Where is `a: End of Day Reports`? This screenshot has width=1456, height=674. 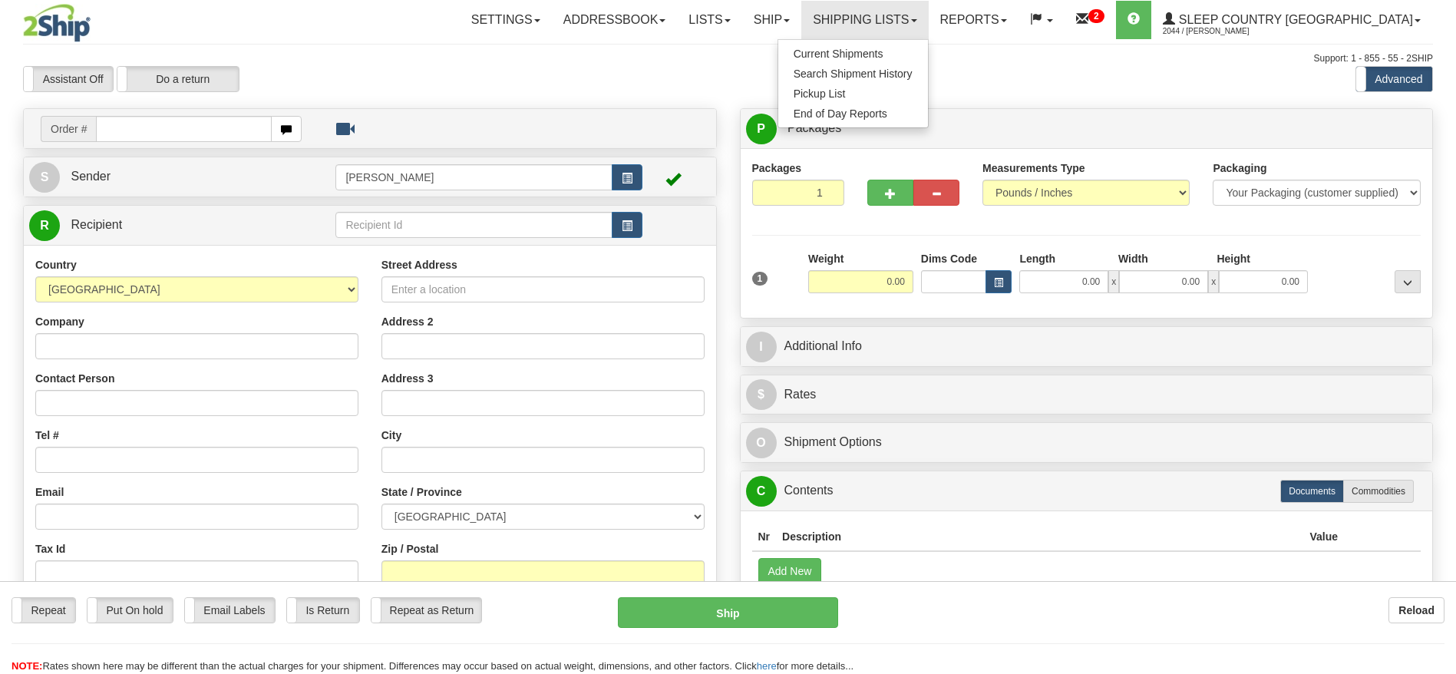
a: End of Day Reports is located at coordinates (853, 114).